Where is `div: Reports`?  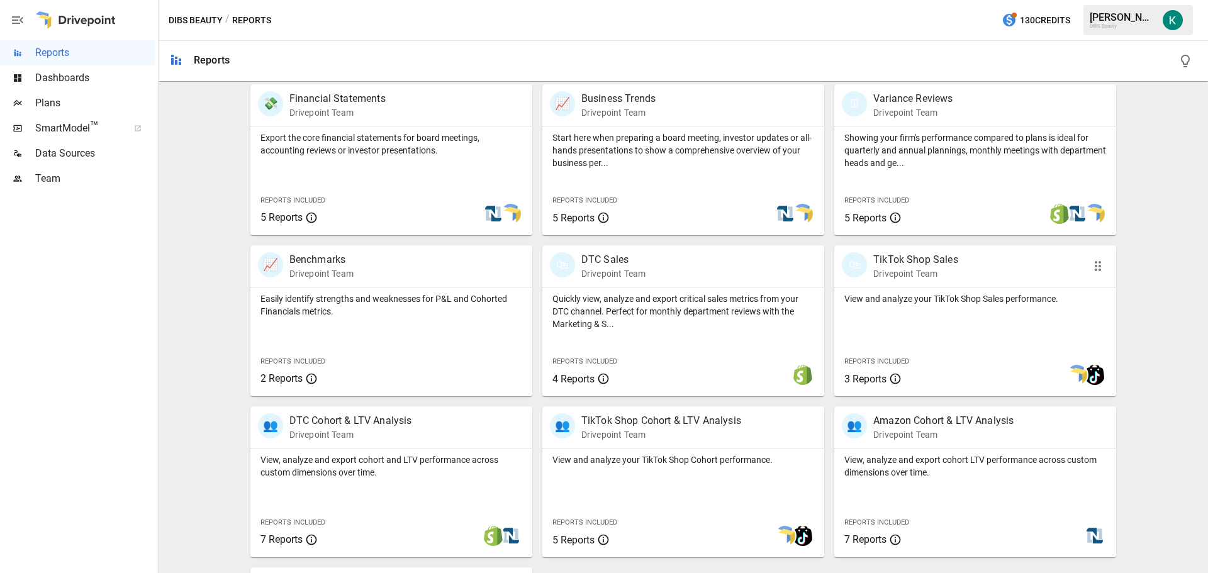
div: Reports is located at coordinates (211, 60).